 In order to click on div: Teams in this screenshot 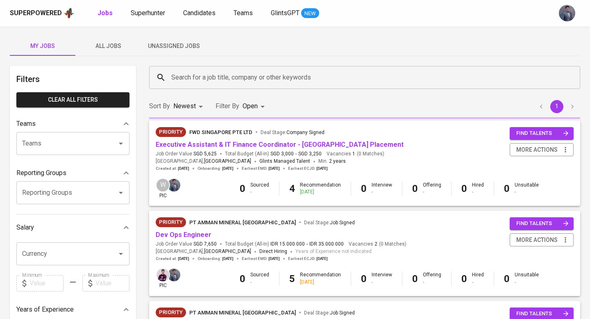, I will do `click(73, 124)`.